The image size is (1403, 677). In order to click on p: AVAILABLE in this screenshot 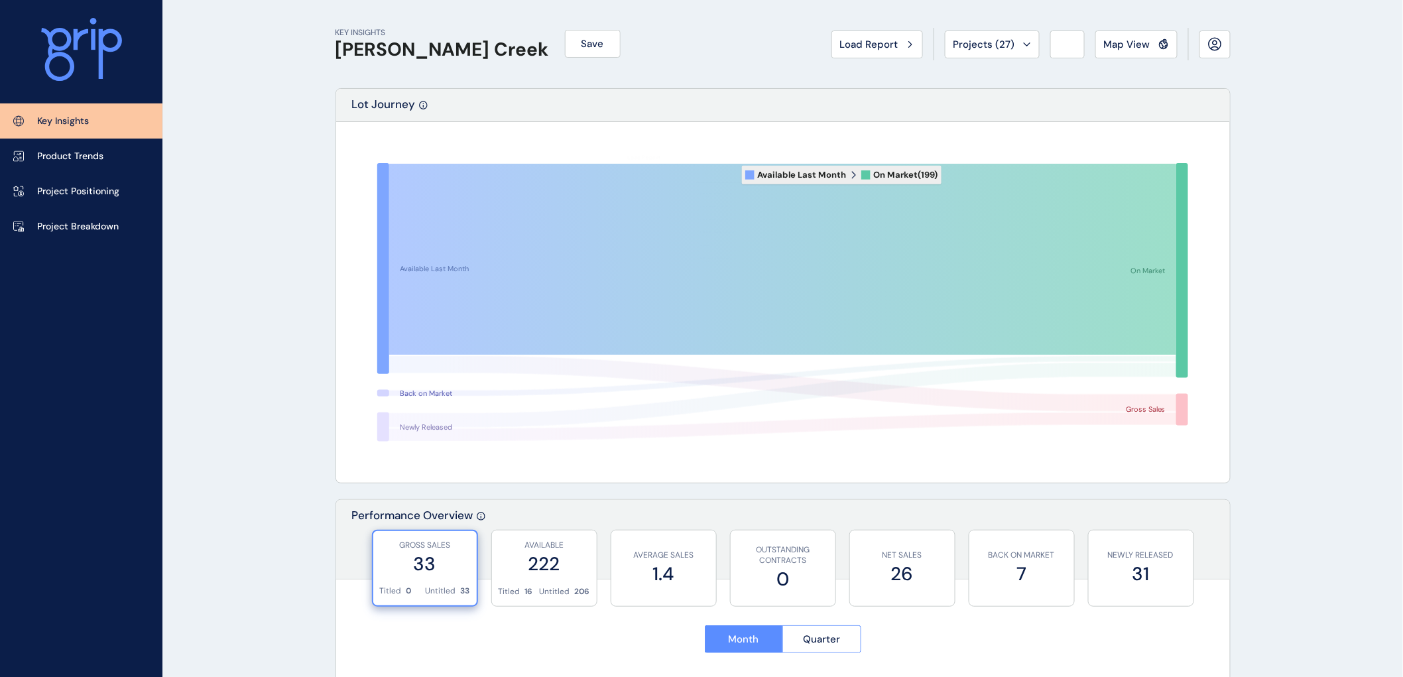, I will do `click(545, 545)`.